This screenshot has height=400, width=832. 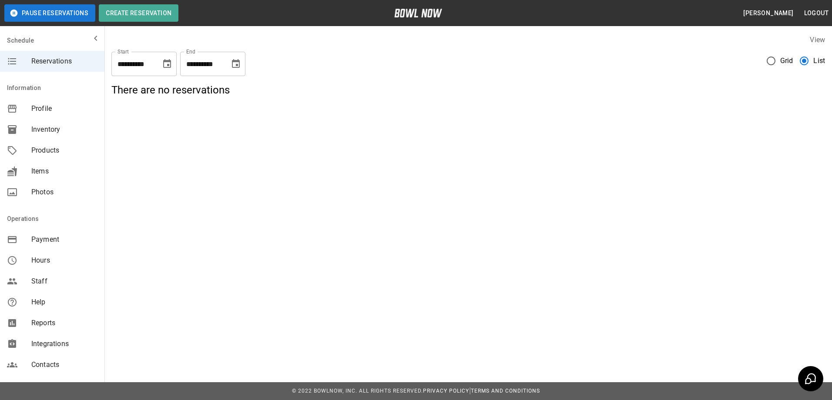 What do you see at coordinates (505, 391) in the screenshot?
I see `a: Terms and Conditions` at bounding box center [505, 391].